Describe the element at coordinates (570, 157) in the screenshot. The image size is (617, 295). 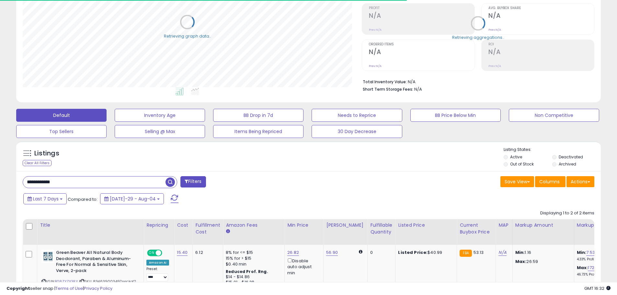
I see `label: Deactivated` at that location.